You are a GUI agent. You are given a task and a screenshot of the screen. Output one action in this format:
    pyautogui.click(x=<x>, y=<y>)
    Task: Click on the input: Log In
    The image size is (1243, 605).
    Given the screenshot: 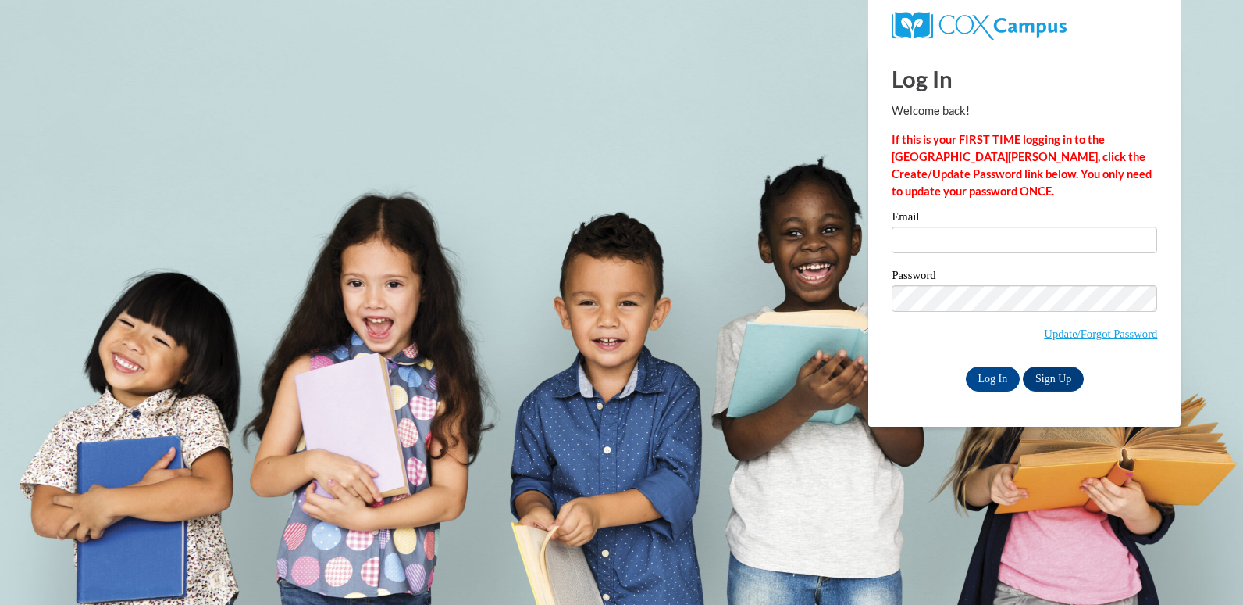 What is the action you would take?
    pyautogui.click(x=993, y=379)
    